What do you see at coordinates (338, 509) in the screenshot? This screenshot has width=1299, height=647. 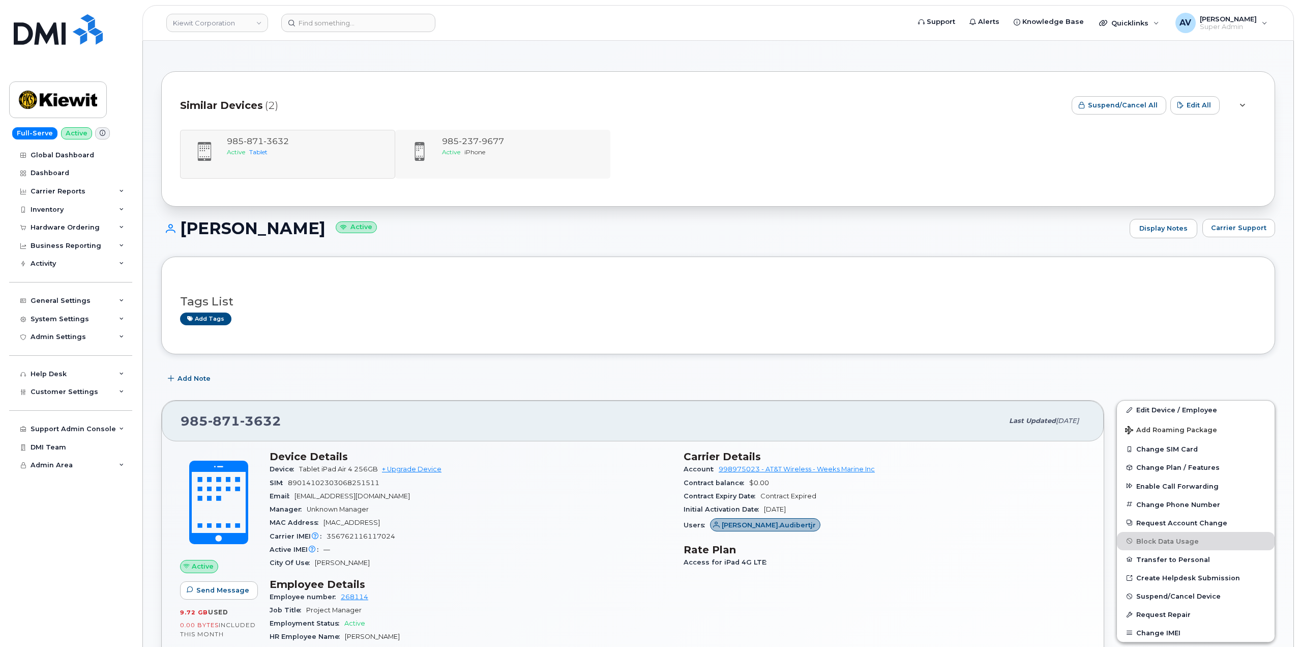 I see `span: Unknown Manager` at bounding box center [338, 509].